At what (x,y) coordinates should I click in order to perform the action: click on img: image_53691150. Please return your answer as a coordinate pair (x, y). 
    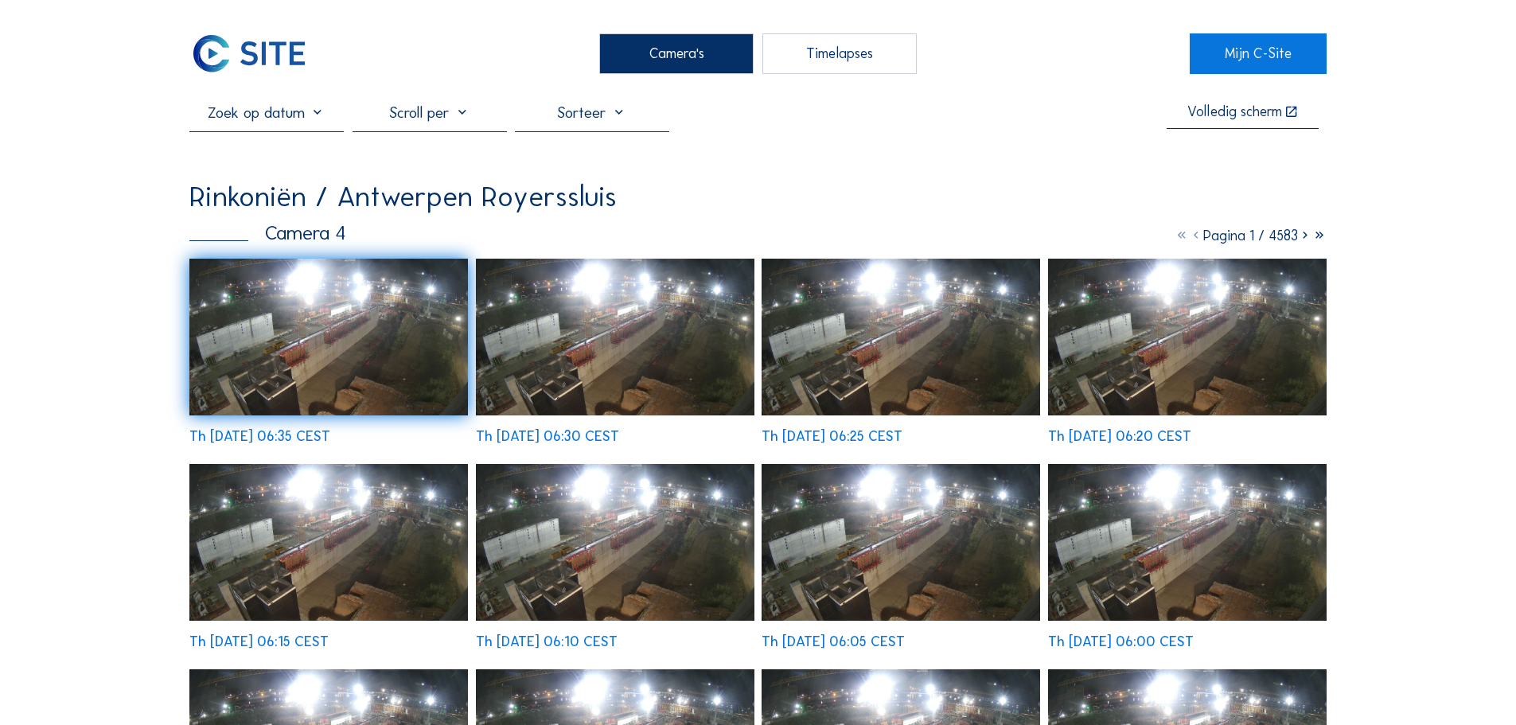
    Looking at the image, I should click on (901, 542).